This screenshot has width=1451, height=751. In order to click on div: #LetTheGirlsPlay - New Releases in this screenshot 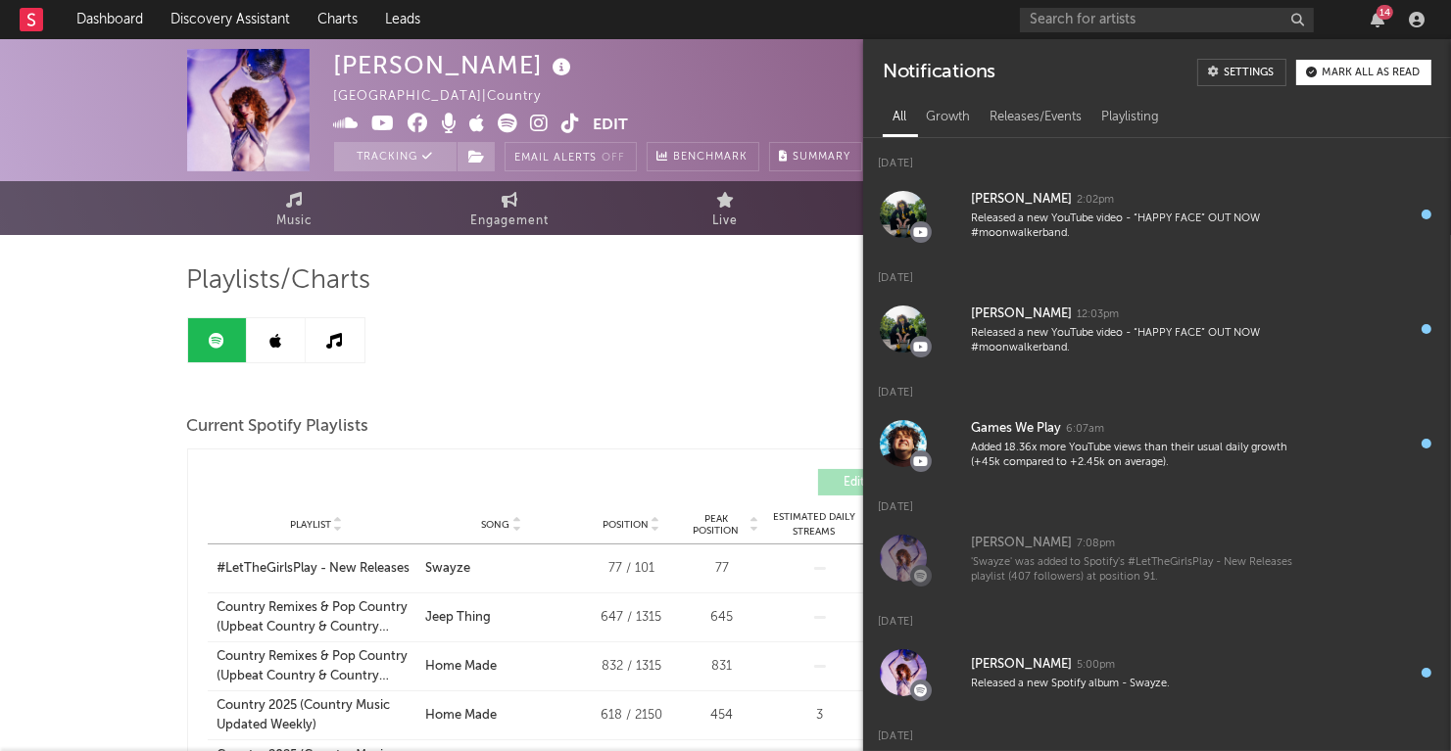, I will do `click(314, 569)`.